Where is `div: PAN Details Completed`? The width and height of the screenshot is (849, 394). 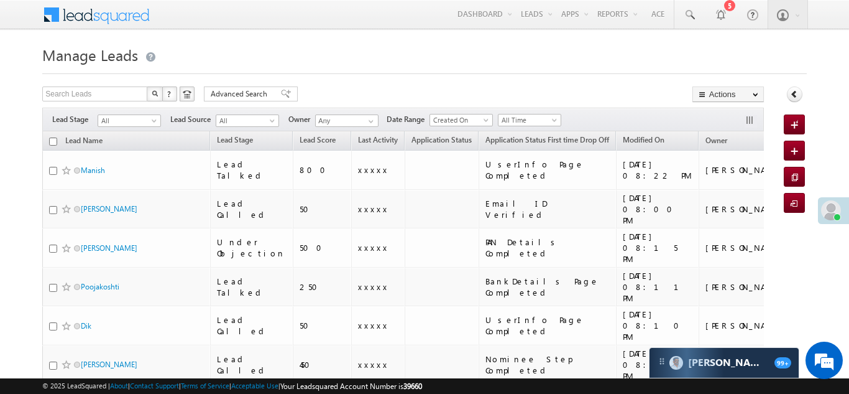 div: PAN Details Completed is located at coordinates (548, 248).